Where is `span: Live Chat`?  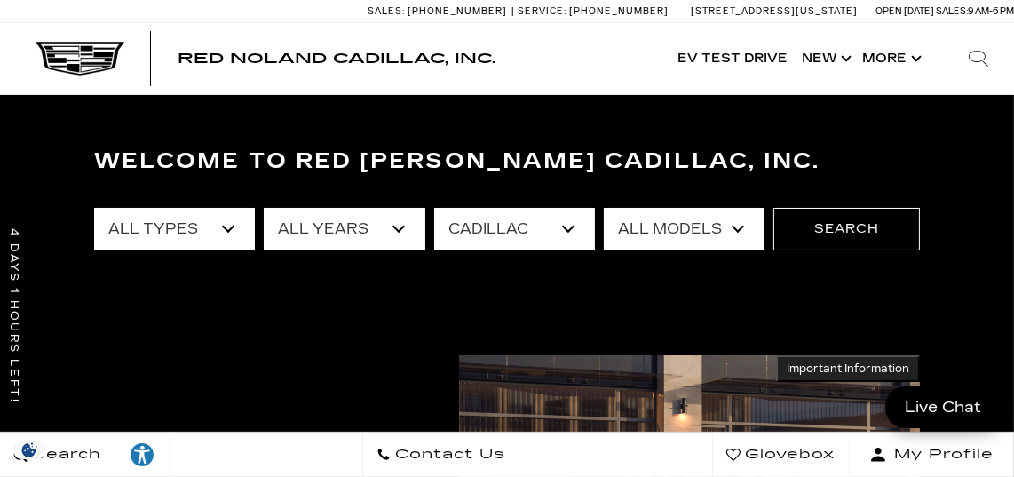 span: Live Chat is located at coordinates (943, 406).